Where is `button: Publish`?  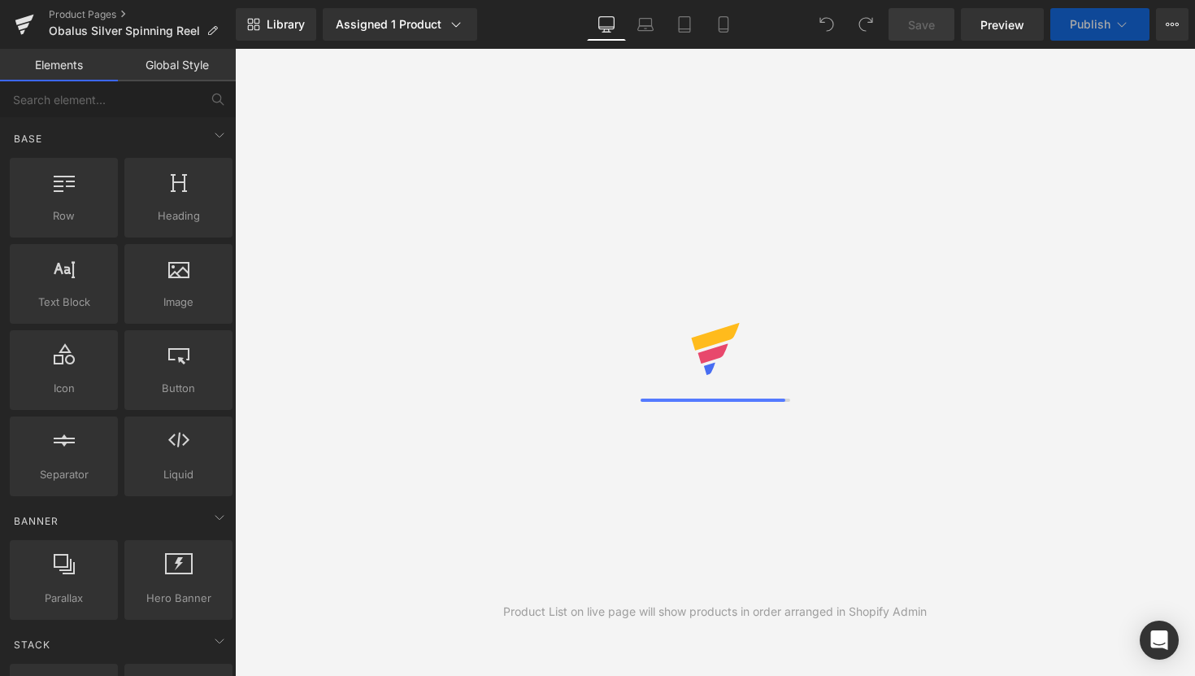
button: Publish is located at coordinates (1100, 24).